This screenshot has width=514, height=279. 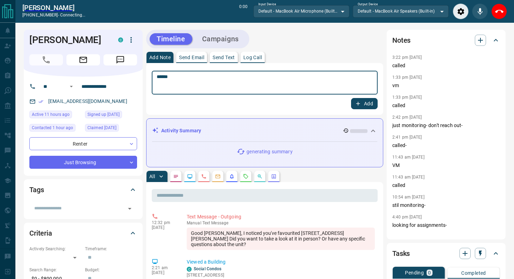 I want to click on div: Default - MacBook Air Microphone (Built-in), so click(x=302, y=11).